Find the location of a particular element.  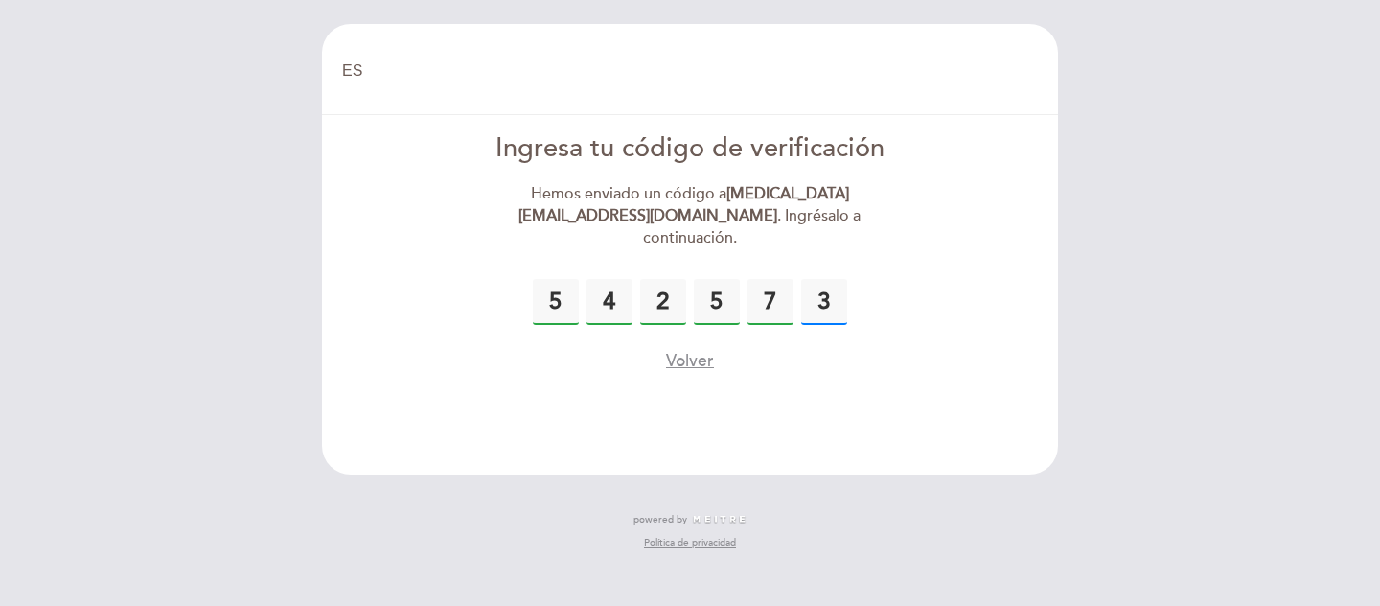

div: Hemos enviado un código a . Ingrésalo a continuación. is located at coordinates (690, 216).